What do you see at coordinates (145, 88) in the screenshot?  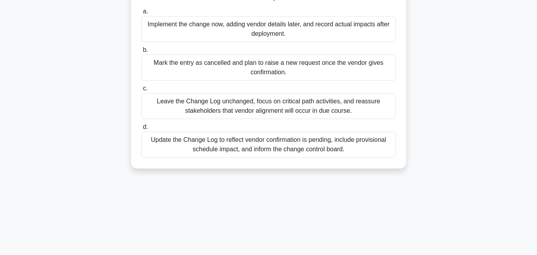 I see `span: c.` at bounding box center [145, 88].